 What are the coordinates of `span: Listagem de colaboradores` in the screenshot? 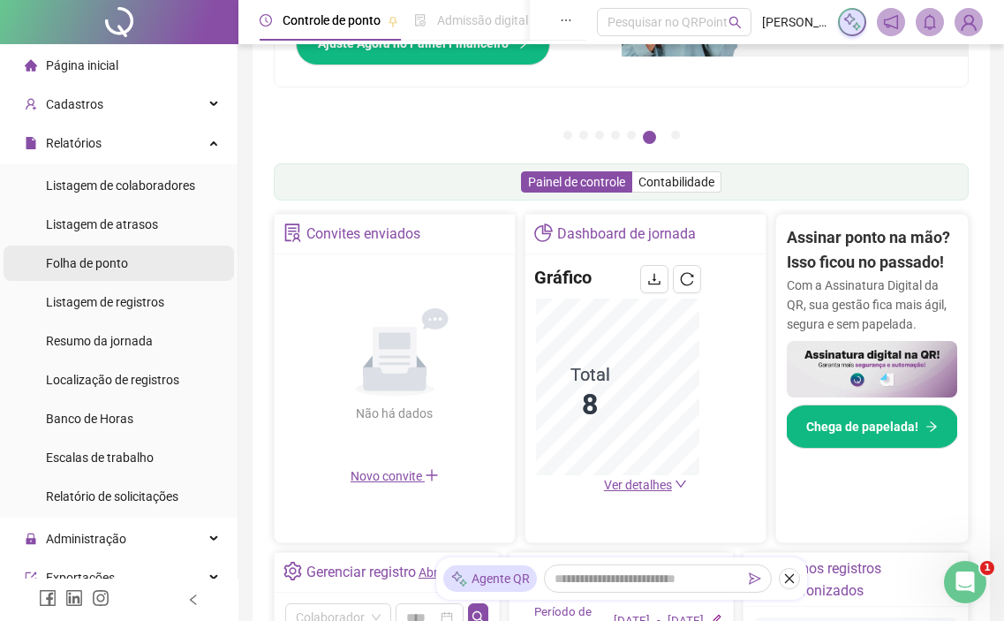 It's located at (120, 185).